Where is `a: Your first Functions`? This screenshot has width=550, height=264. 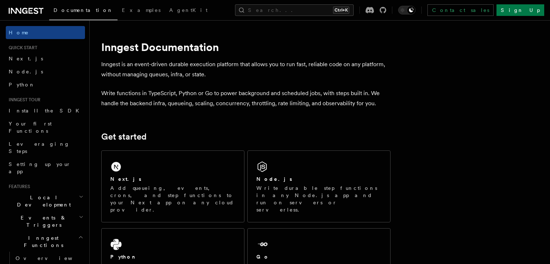 a: Your first Functions is located at coordinates (45, 127).